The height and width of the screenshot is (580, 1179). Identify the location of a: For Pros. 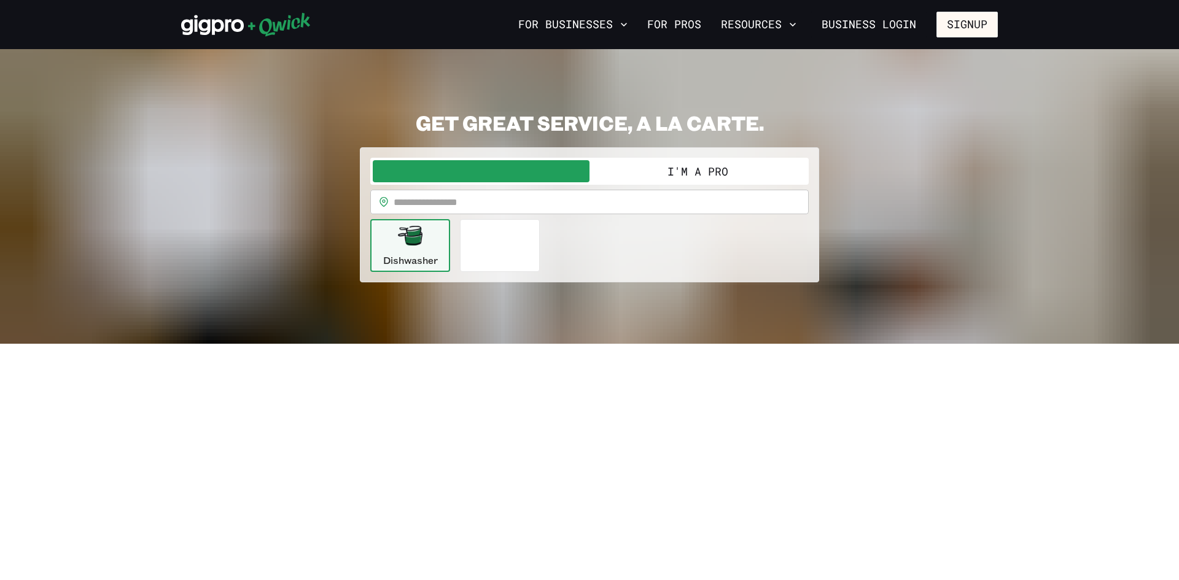
(674, 25).